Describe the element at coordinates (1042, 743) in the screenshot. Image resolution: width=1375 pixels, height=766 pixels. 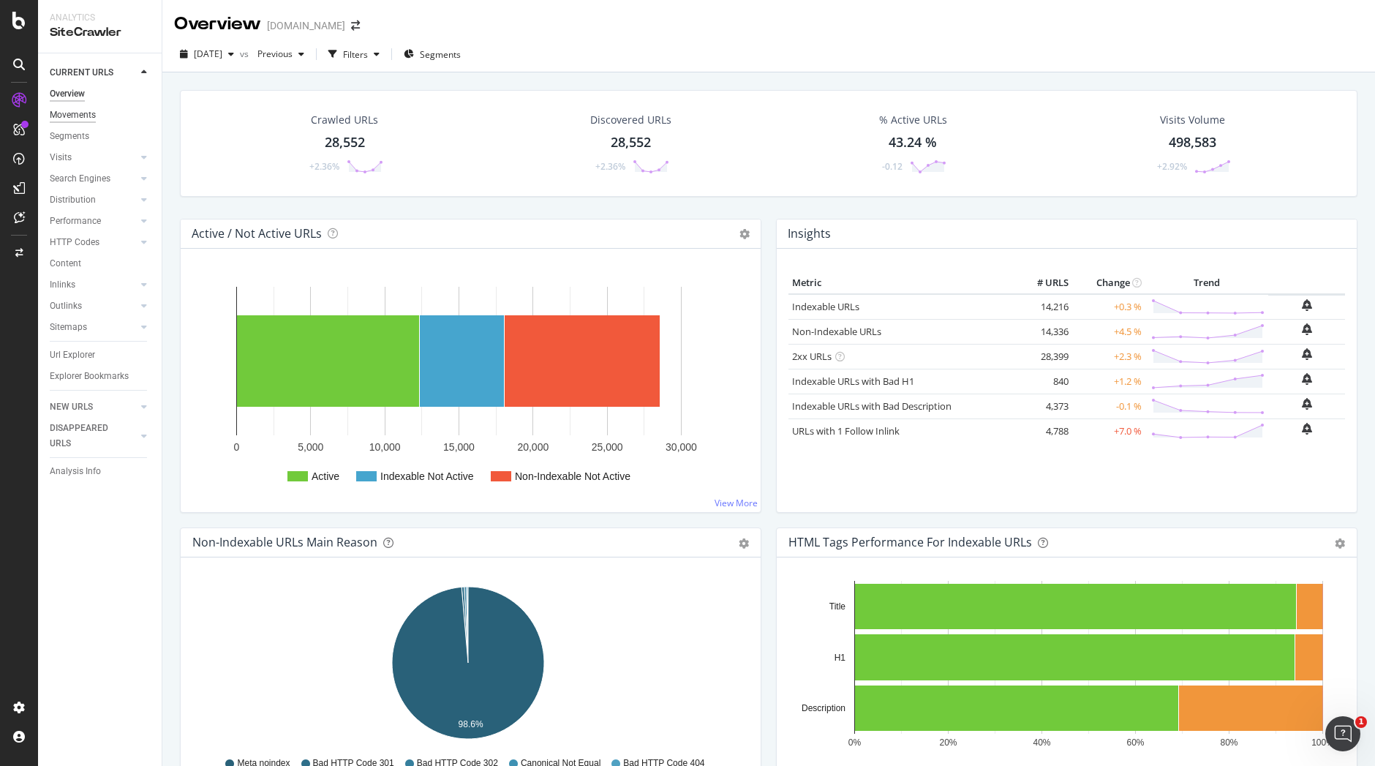
I see `text: 40%` at that location.